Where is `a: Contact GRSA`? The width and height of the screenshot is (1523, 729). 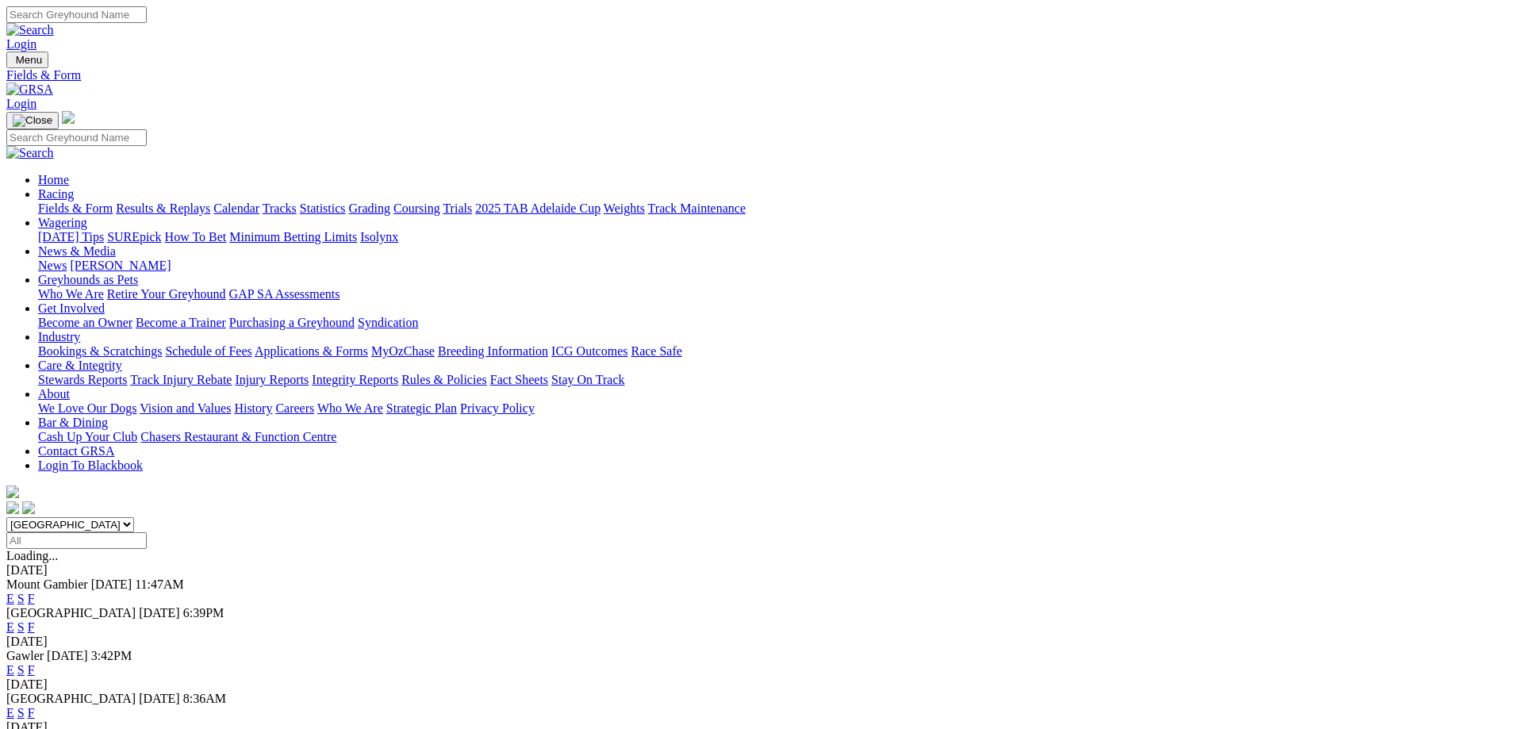 a: Contact GRSA is located at coordinates (76, 451).